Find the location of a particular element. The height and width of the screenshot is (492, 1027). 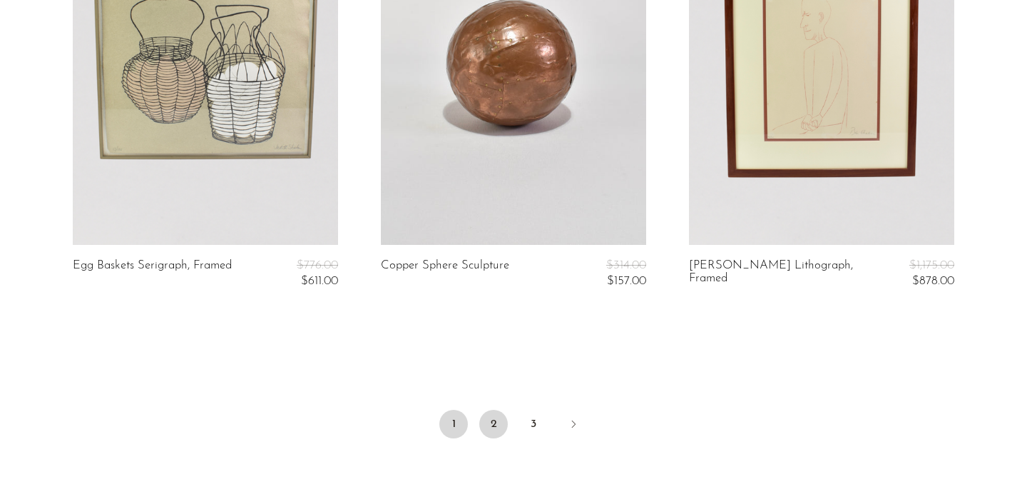

span: $611.00 is located at coordinates (320, 280).